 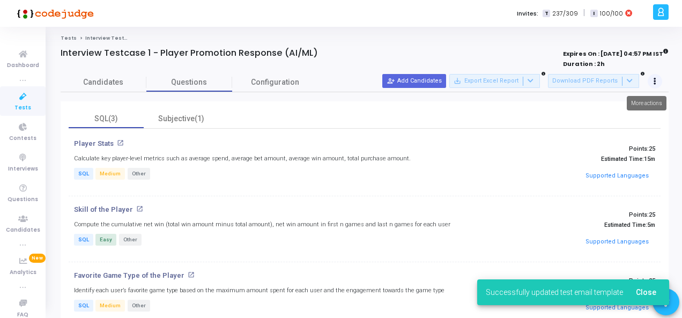 What do you see at coordinates (546, 13) in the screenshot?
I see `span: T` at bounding box center [546, 13].